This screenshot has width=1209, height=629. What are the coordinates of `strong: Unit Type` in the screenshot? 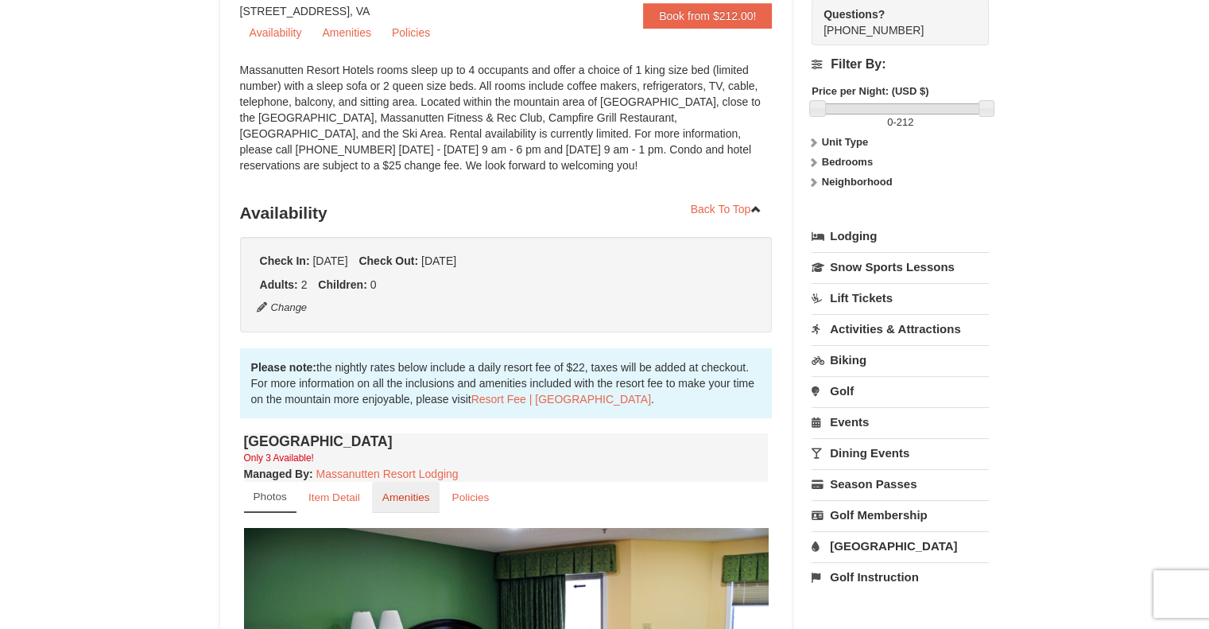 It's located at (845, 142).